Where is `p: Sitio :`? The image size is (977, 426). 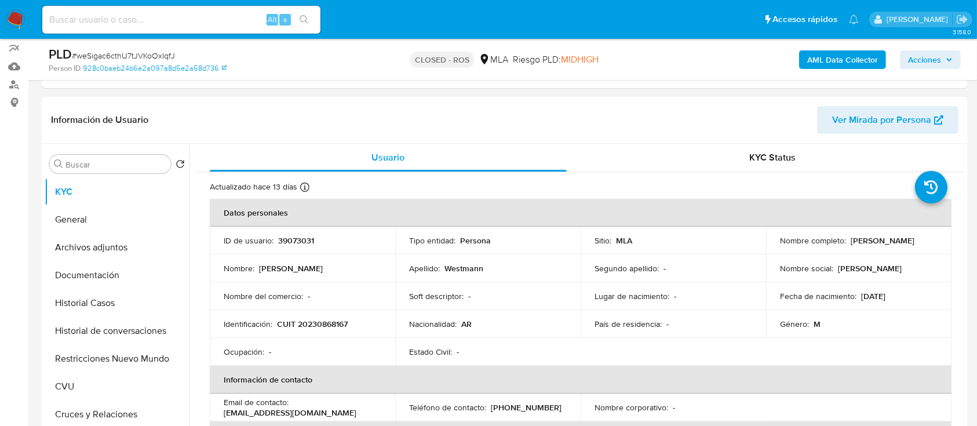 p: Sitio : is located at coordinates (603, 240).